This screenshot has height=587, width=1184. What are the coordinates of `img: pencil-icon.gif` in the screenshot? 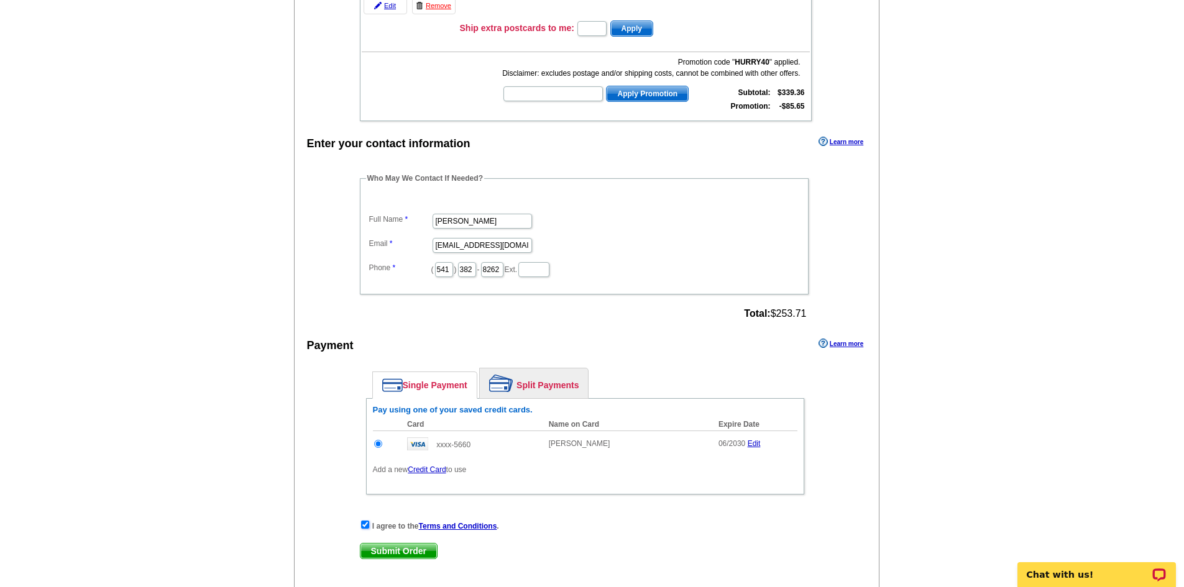 It's located at (378, 6).